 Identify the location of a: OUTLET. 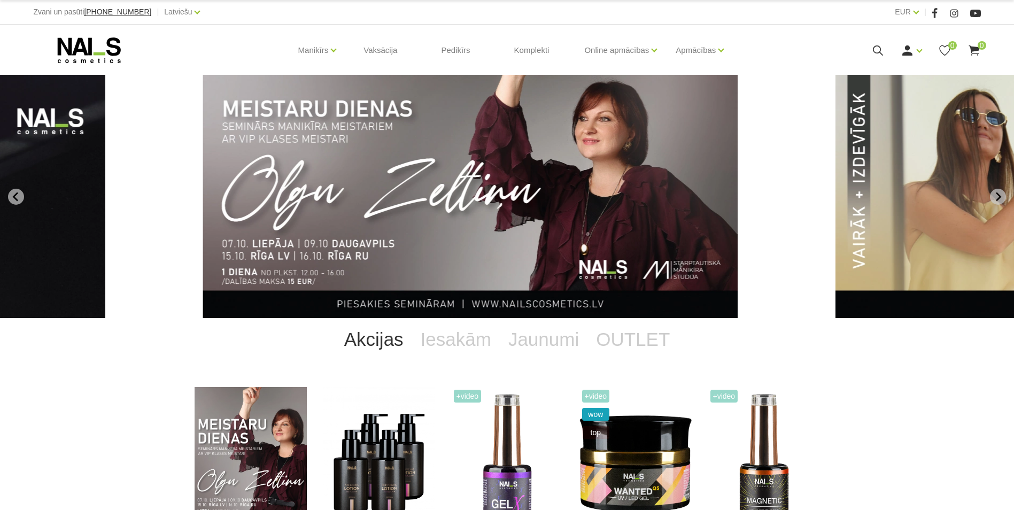
(633, 339).